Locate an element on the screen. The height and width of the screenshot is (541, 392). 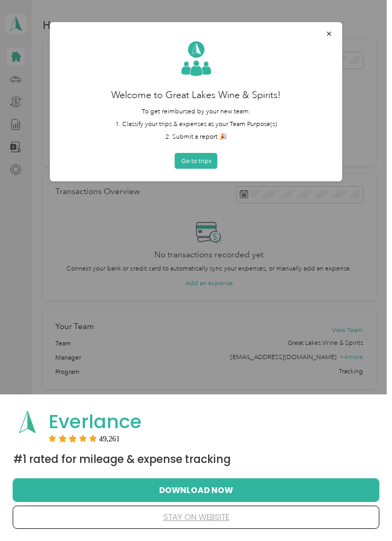
button: Download Now is located at coordinates (196, 490).